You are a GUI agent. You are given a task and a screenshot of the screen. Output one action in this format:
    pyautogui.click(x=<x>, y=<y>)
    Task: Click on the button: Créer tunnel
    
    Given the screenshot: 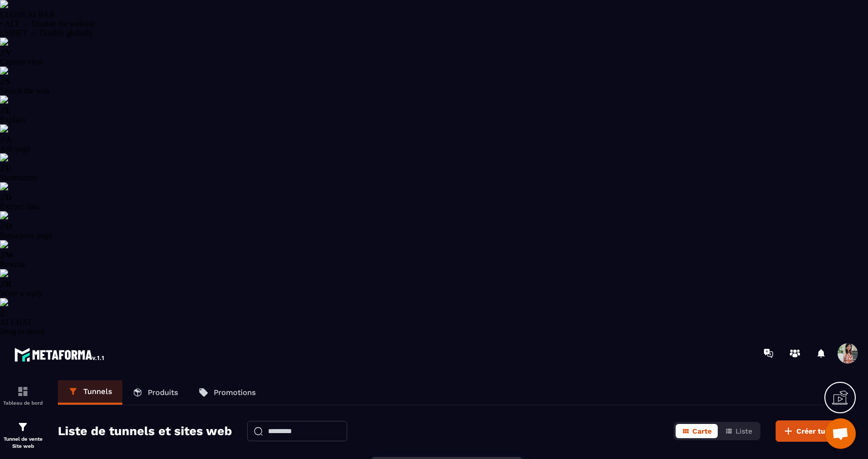 What is the action you would take?
    pyautogui.click(x=812, y=431)
    